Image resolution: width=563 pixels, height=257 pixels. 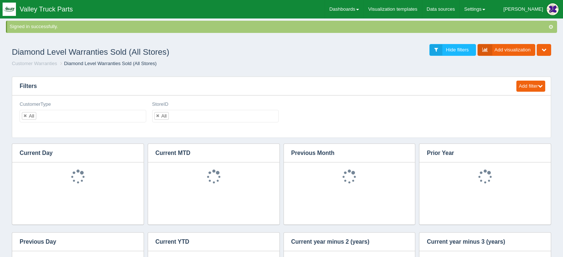 What do you see at coordinates (208, 153) in the screenshot?
I see `h3: Current MTD` at bounding box center [208, 153].